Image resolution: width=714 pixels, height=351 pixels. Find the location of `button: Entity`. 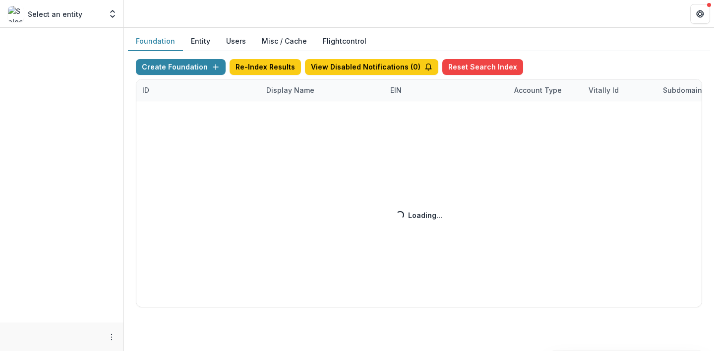

button: Entity is located at coordinates (200, 41).